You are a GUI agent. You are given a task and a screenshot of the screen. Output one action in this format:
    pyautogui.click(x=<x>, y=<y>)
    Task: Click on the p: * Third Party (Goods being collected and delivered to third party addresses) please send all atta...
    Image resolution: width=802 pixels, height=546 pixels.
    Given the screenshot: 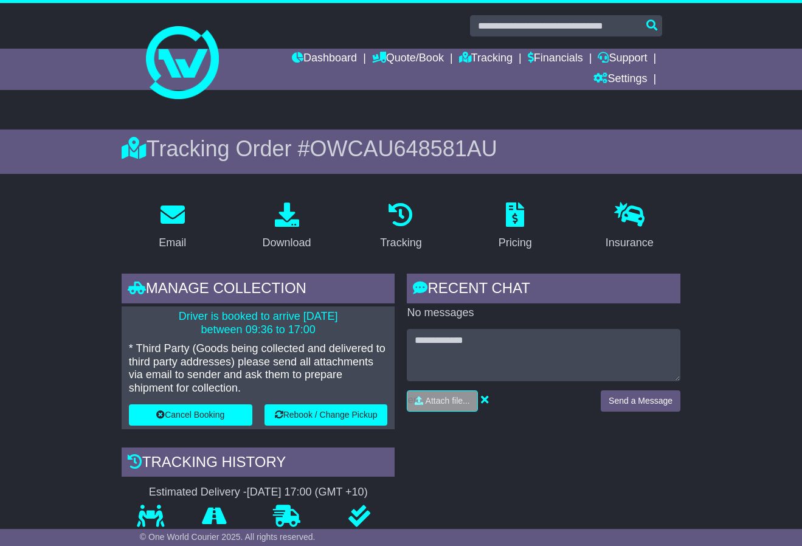 What is the action you would take?
    pyautogui.click(x=258, y=368)
    